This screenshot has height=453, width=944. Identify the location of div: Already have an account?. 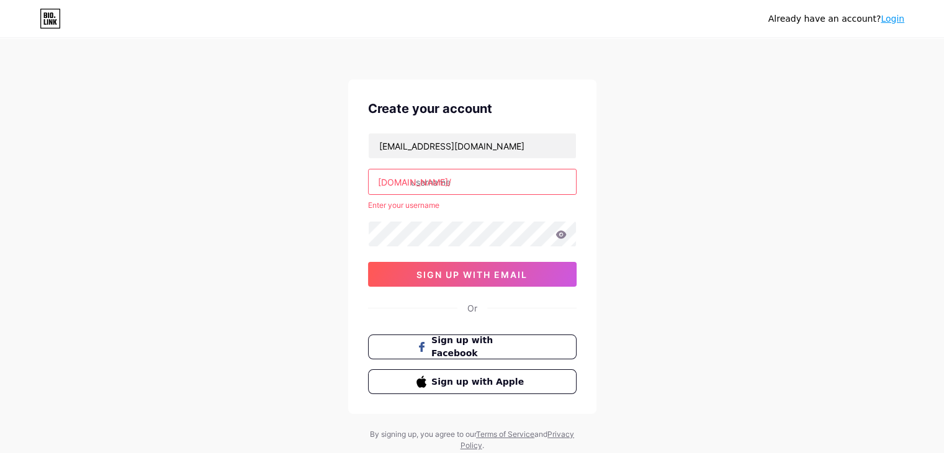
(836, 19).